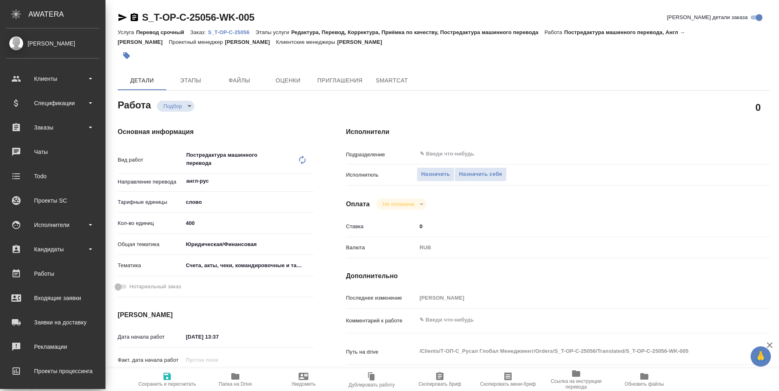 Image resolution: width=779 pixels, height=391 pixels. I want to click on h4: Исполнители, so click(558, 132).